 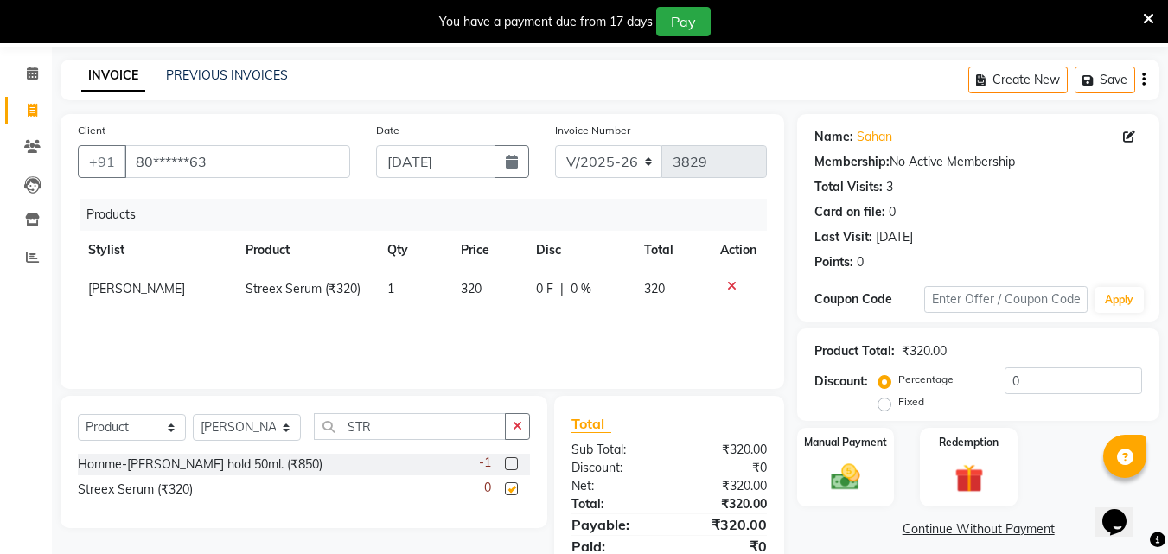 I want to click on th: Action, so click(x=738, y=250).